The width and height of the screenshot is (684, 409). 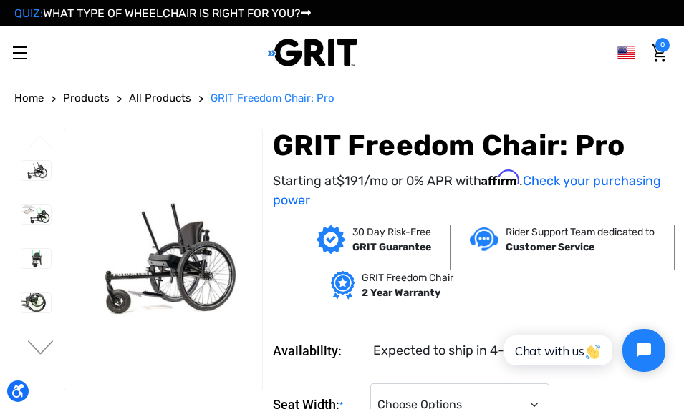 What do you see at coordinates (580, 232) in the screenshot?
I see `p: Rider Support Team dedicated to` at bounding box center [580, 232].